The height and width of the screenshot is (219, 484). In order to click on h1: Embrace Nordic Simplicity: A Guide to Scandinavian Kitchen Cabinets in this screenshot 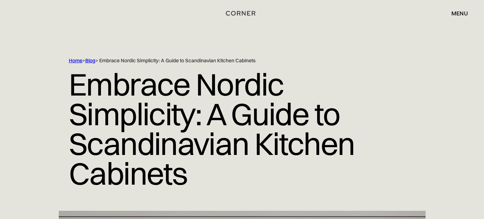, I will do `click(242, 129)`.